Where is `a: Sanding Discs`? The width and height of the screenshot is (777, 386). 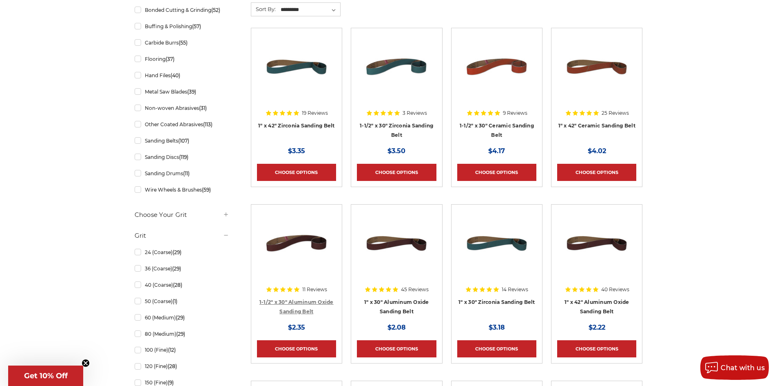
a: Sanding Discs is located at coordinates (182, 157).